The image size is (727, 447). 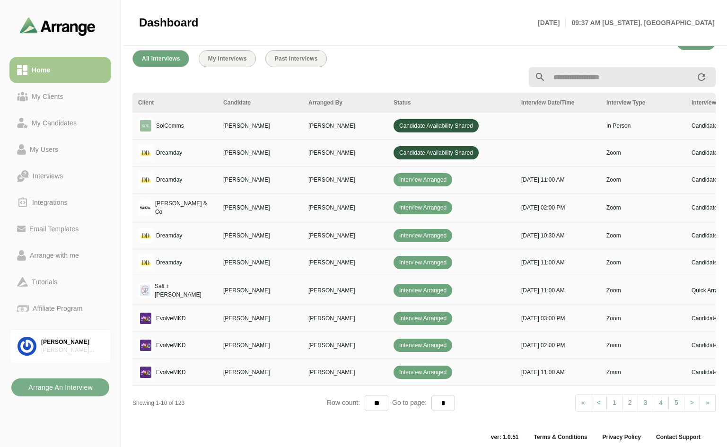 I want to click on a: Interviews, so click(x=60, y=176).